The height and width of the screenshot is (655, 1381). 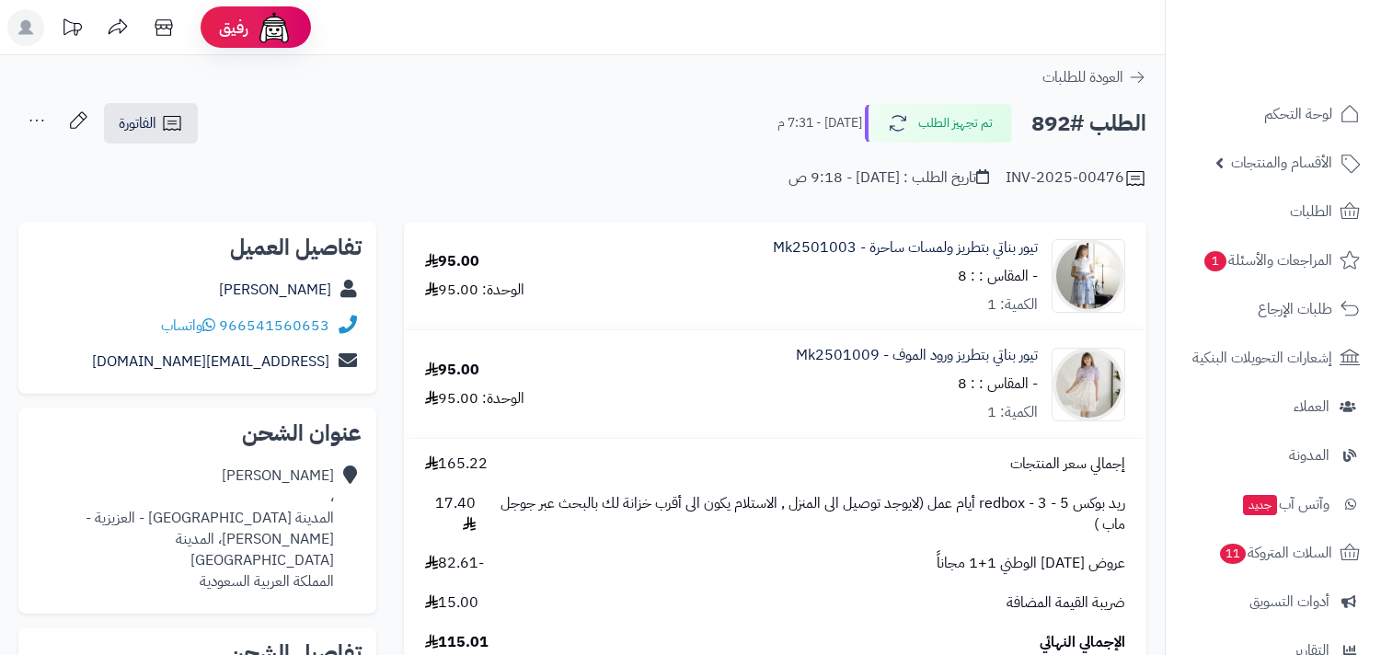 What do you see at coordinates (1232, 554) in the screenshot?
I see `span: 11` at bounding box center [1232, 554].